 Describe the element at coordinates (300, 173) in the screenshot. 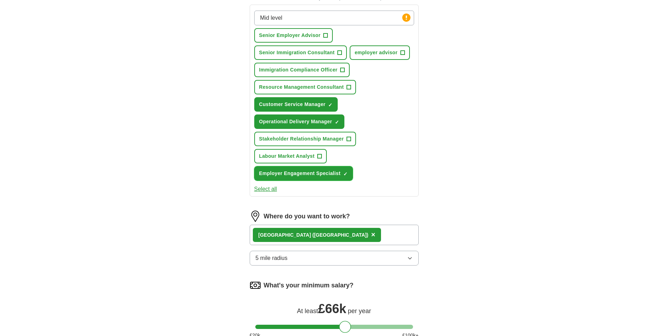

I see `span: Employer Engagement Specialist` at that location.